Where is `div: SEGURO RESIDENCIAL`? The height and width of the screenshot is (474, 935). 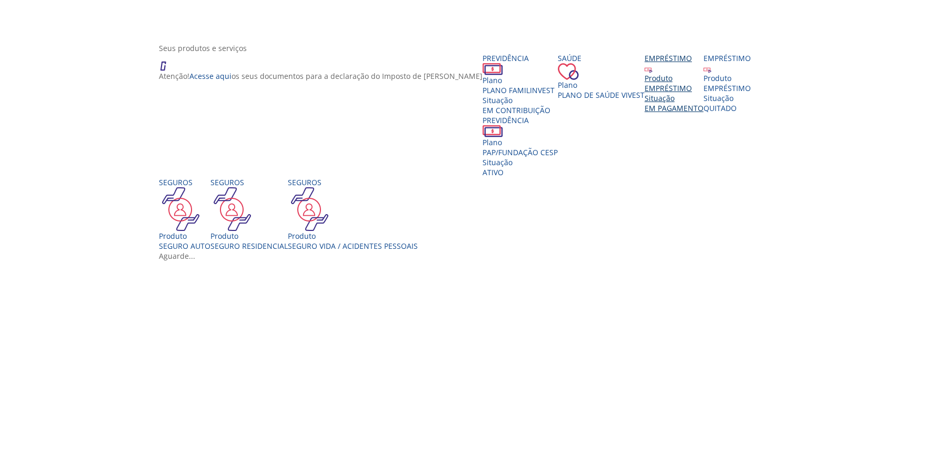
div: SEGURO RESIDENCIAL is located at coordinates (249, 246).